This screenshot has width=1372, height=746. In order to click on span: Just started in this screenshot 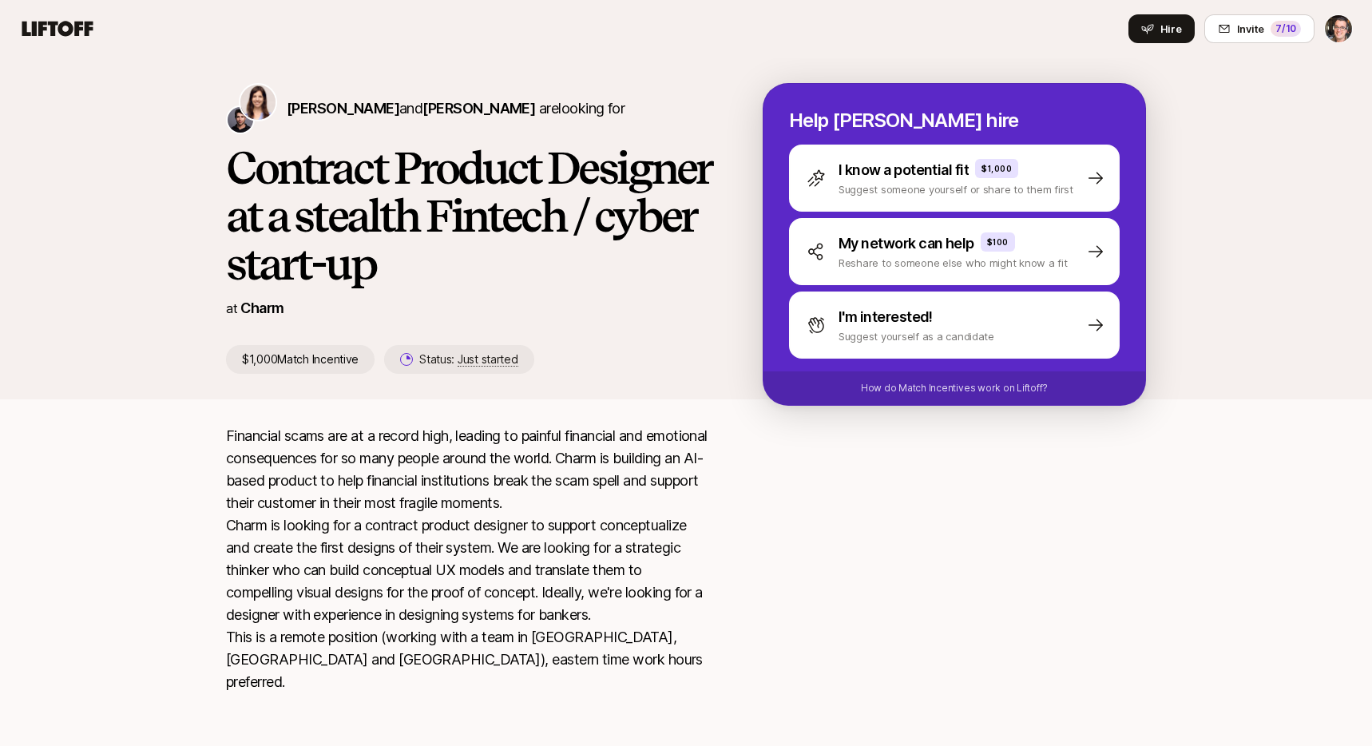, I will do `click(488, 359)`.